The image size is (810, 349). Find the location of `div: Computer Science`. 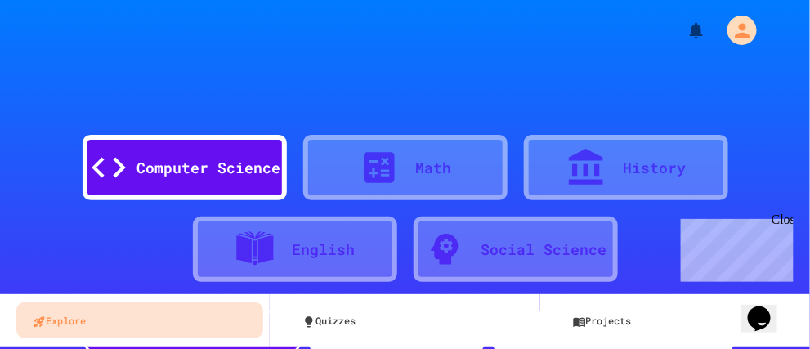

div: Computer Science is located at coordinates (209, 168).